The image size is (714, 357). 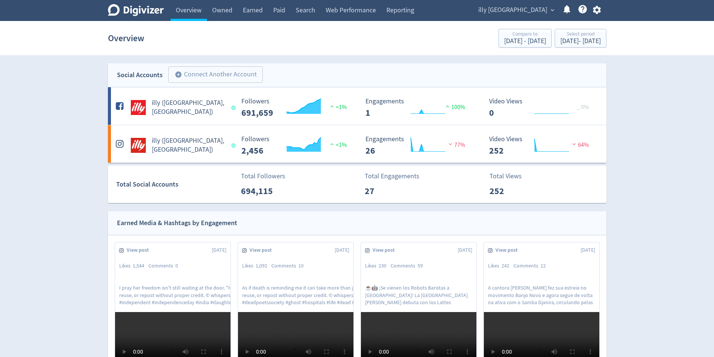 I want to click on div: Social Accounts, so click(x=140, y=75).